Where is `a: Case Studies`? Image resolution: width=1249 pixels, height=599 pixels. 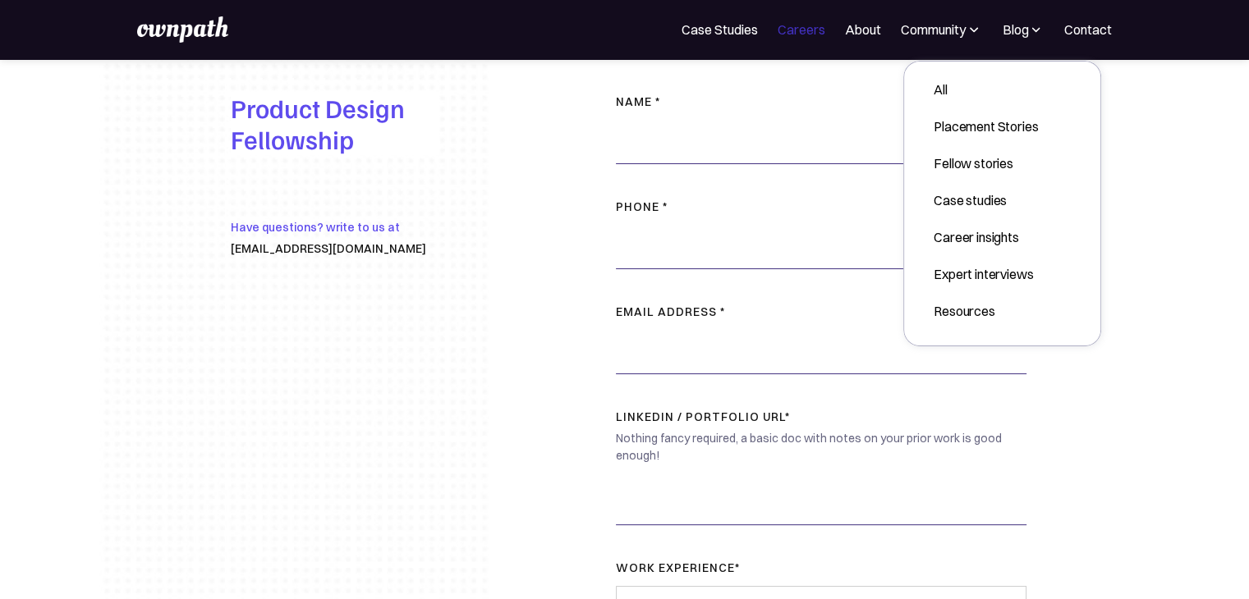
a: Case Studies is located at coordinates (719, 30).